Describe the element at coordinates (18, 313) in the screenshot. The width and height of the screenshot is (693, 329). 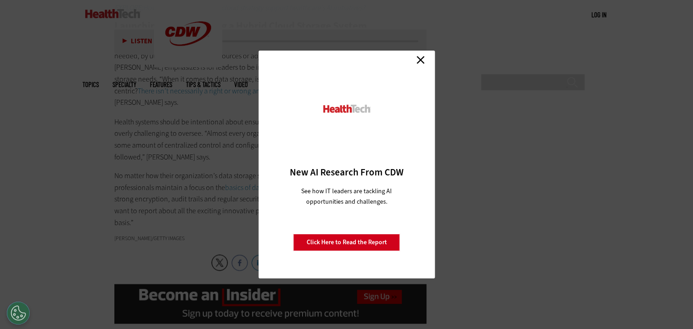
I see `button: Open Preferences` at that location.